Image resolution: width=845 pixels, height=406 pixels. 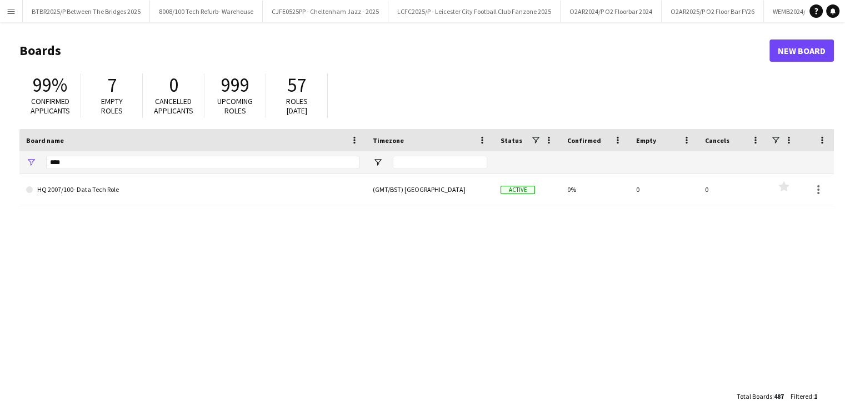 What do you see at coordinates (206, 11) in the screenshot?
I see `button: 8008/100 Tech Refurb- Warehouse` at bounding box center [206, 11].